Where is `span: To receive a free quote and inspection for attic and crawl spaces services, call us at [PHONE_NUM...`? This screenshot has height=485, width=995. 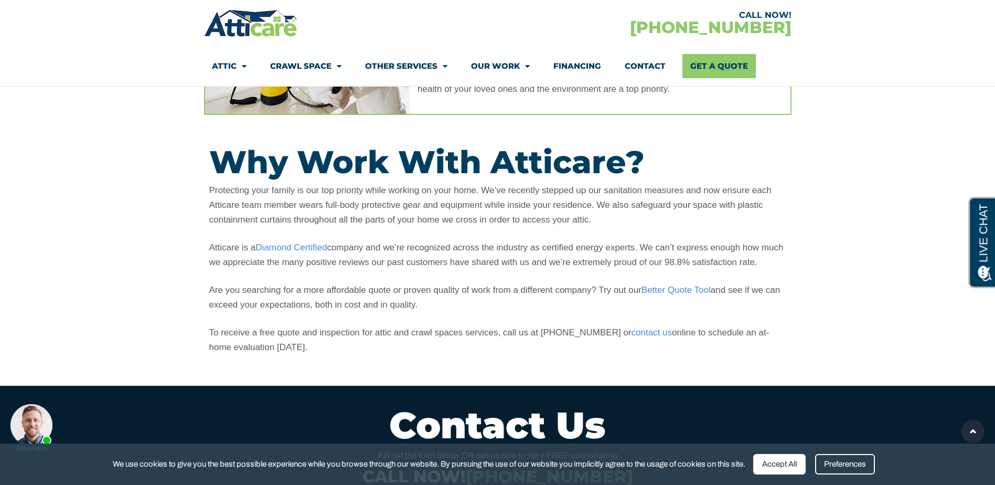
span: To receive a free quote and inspection for attic and crawl spaces services, call us at [PHONE_NUM... is located at coordinates (420, 332).